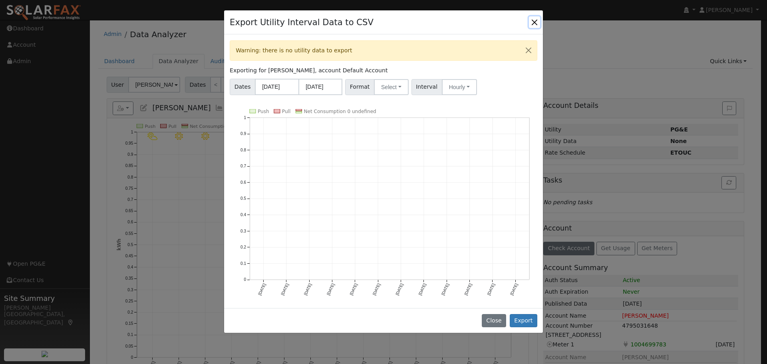 Image resolution: width=767 pixels, height=364 pixels. Describe the element at coordinates (286, 111) in the screenshot. I see `text: Pull` at that location.